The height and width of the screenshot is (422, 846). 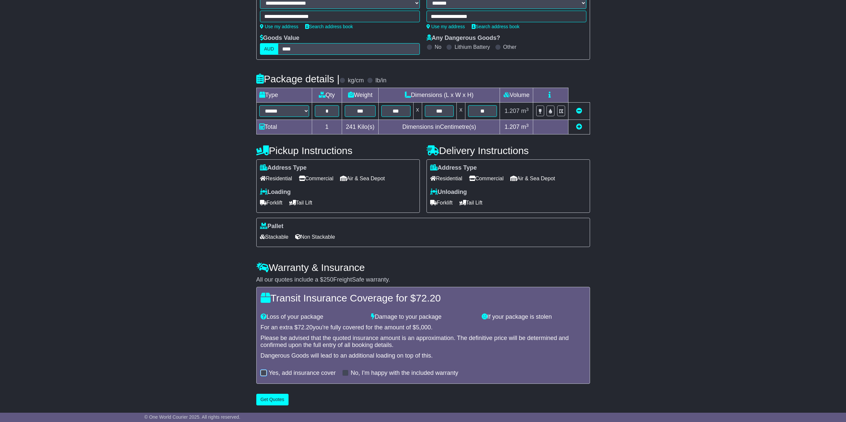 I want to click on td: Kilo(s), so click(x=360, y=127).